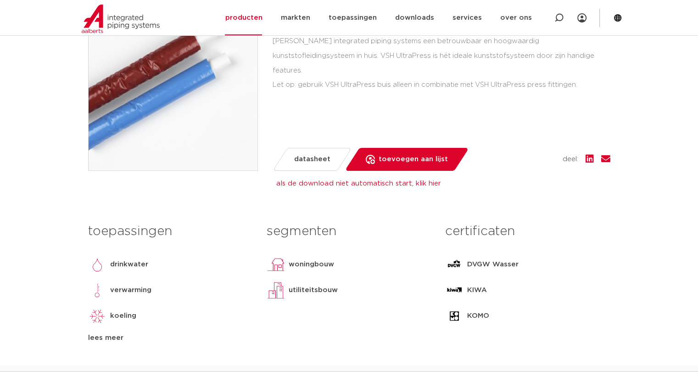  Describe the element at coordinates (123, 316) in the screenshot. I see `p: koeling` at that location.